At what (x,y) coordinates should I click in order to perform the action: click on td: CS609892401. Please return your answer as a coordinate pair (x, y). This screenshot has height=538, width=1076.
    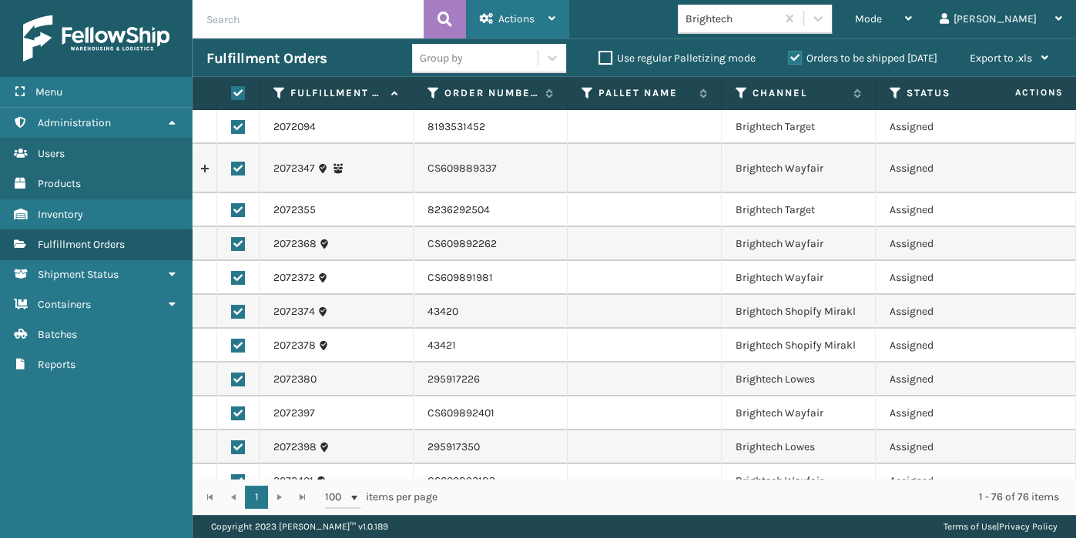
    Looking at the image, I should click on (490, 413).